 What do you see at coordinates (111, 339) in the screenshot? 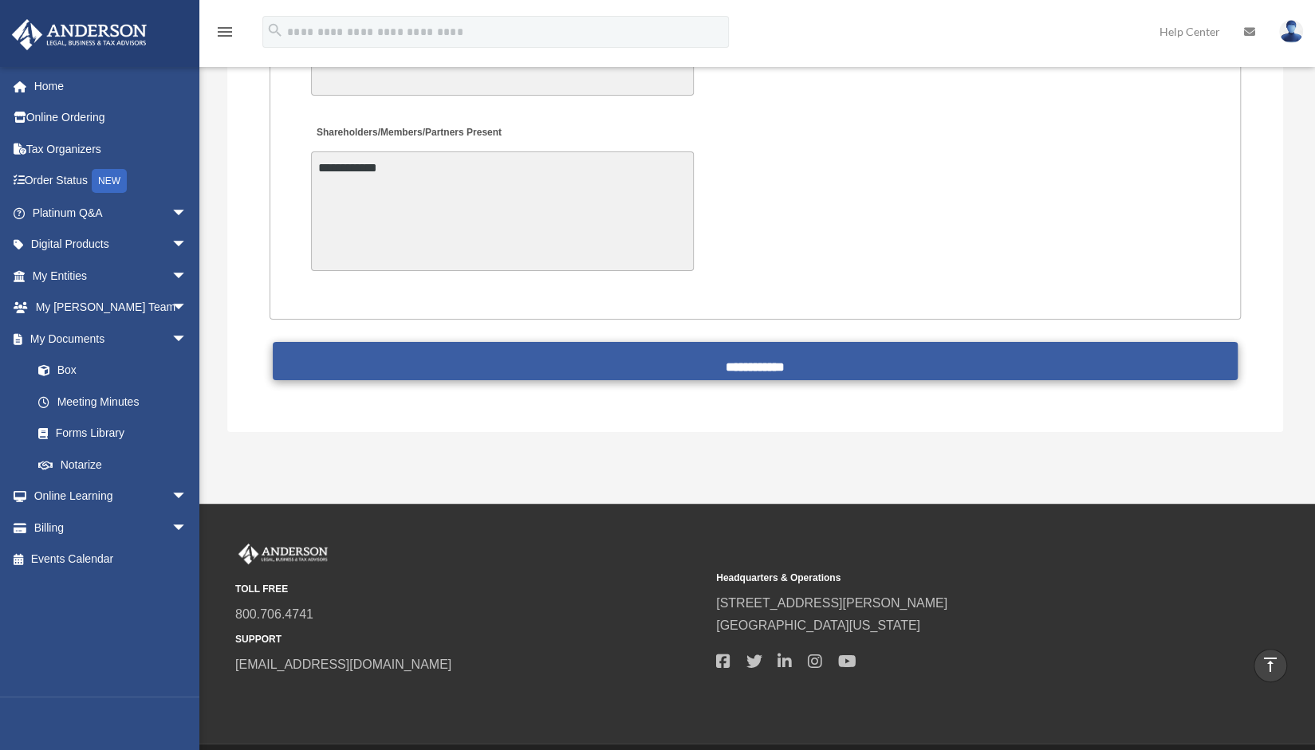
I see `a: My Documentsarrow_drop_down` at bounding box center [111, 339].